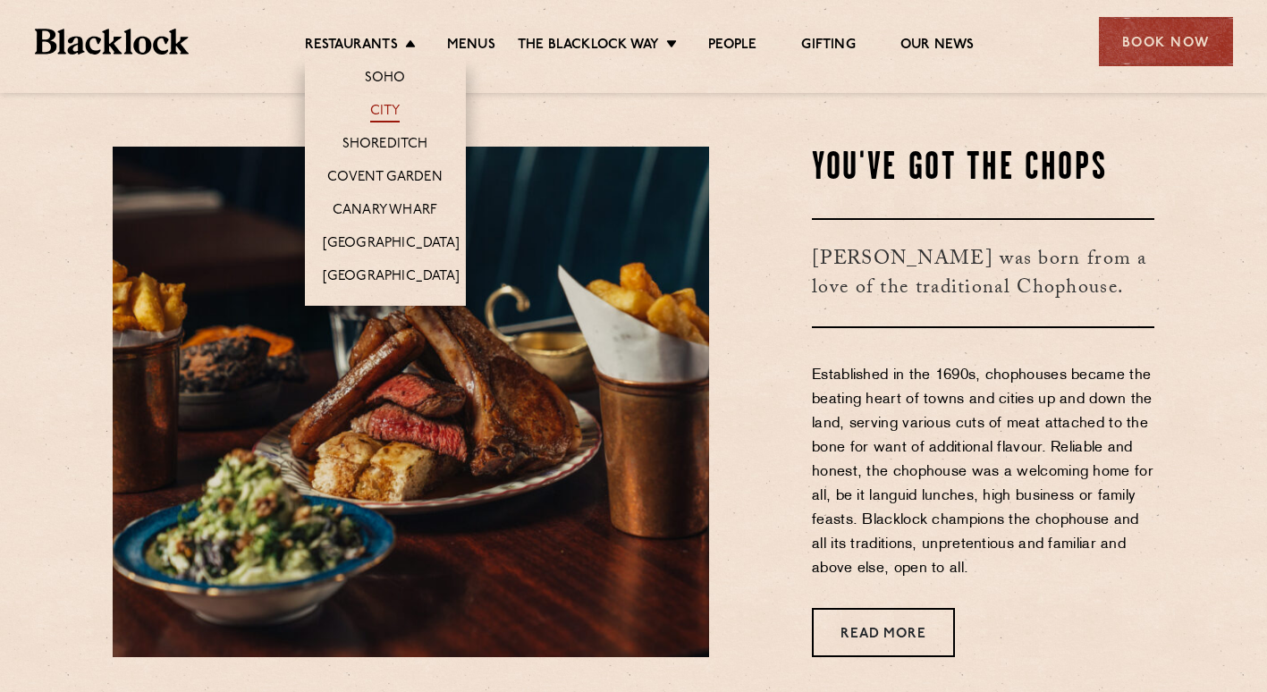 The height and width of the screenshot is (692, 1267). I want to click on a: People, so click(732, 47).